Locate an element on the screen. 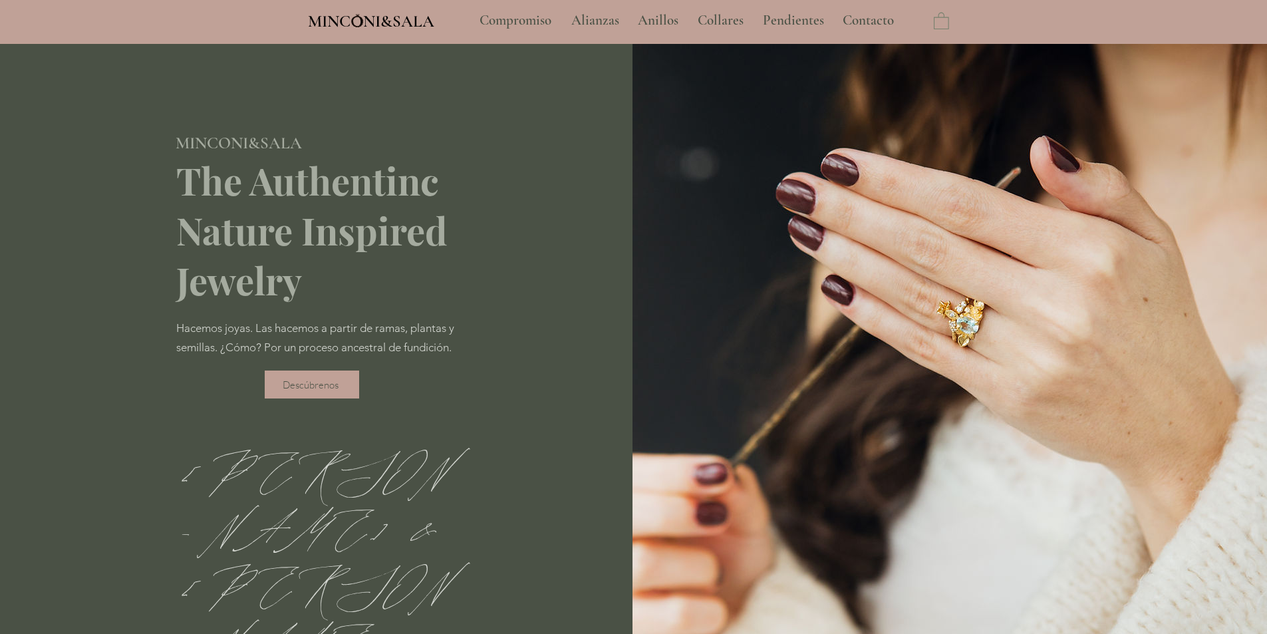 This screenshot has width=1267, height=634. a: Pendientes is located at coordinates (793, 21).